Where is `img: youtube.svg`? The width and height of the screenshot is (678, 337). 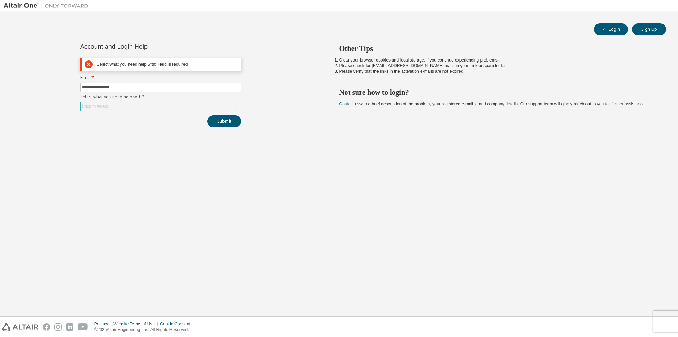
img: youtube.svg is located at coordinates (83, 326).